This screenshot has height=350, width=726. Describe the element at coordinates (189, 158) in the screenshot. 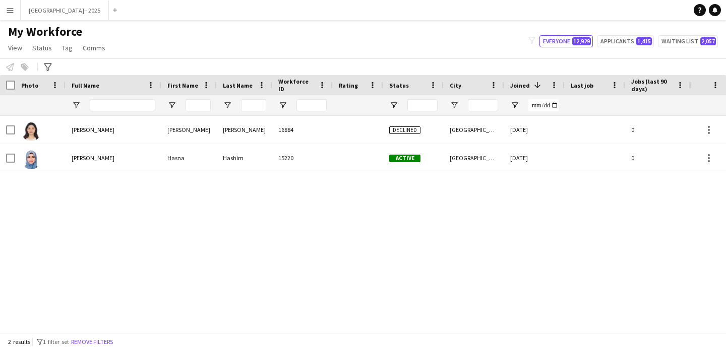

I see `div: Hasna` at that location.